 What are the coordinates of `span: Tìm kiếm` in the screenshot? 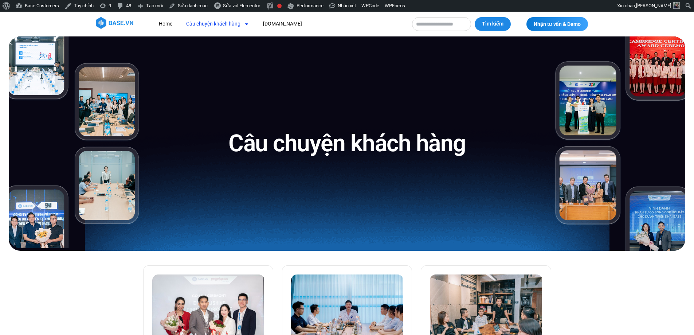 It's located at (493, 24).